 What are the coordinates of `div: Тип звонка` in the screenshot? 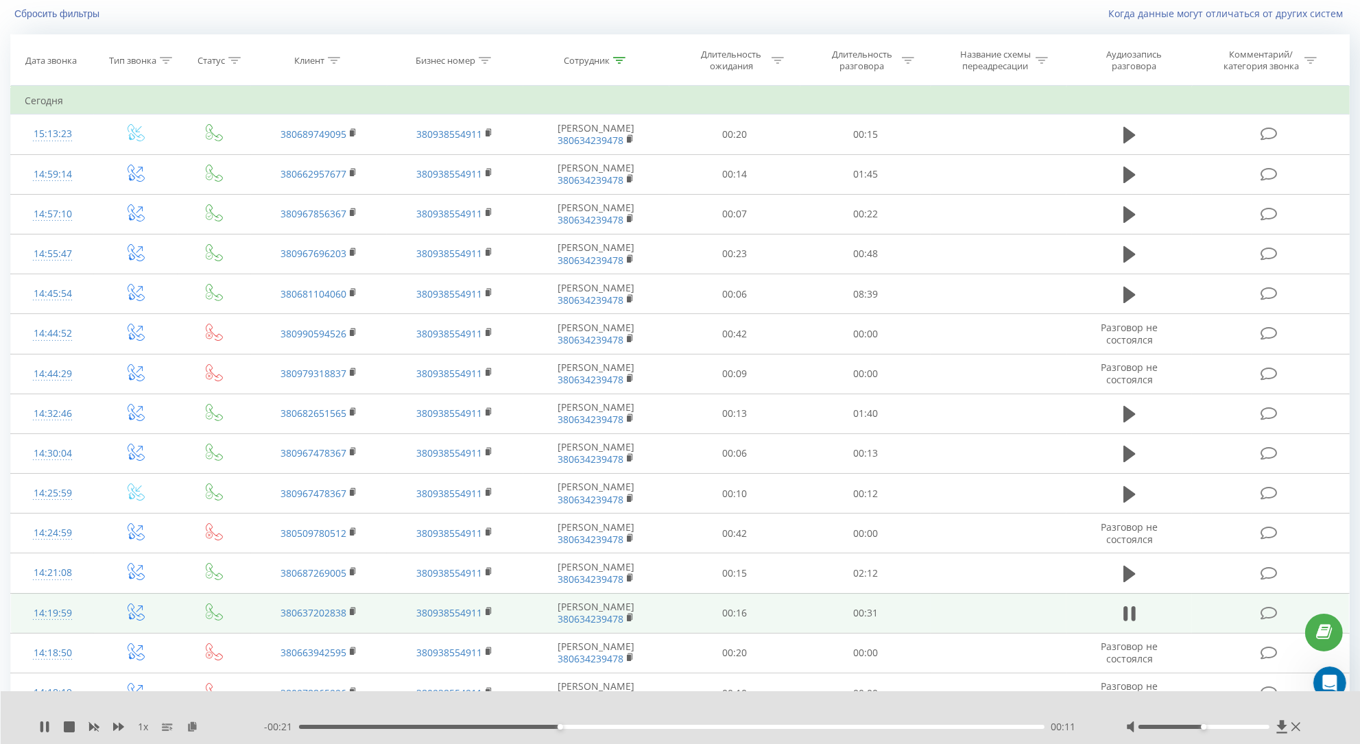 It's located at (132, 60).